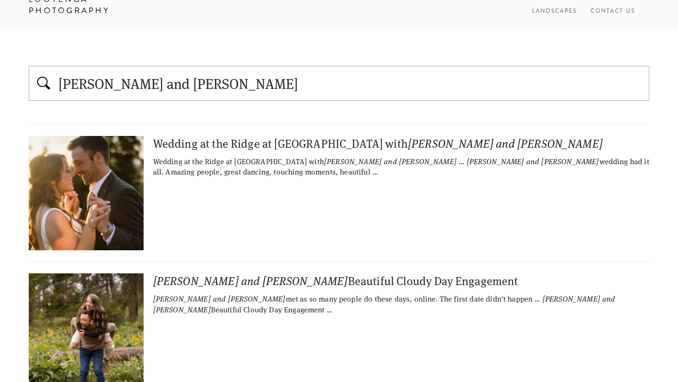  Describe the element at coordinates (350, 83) in the screenshot. I see `input: Type to search…` at that location.